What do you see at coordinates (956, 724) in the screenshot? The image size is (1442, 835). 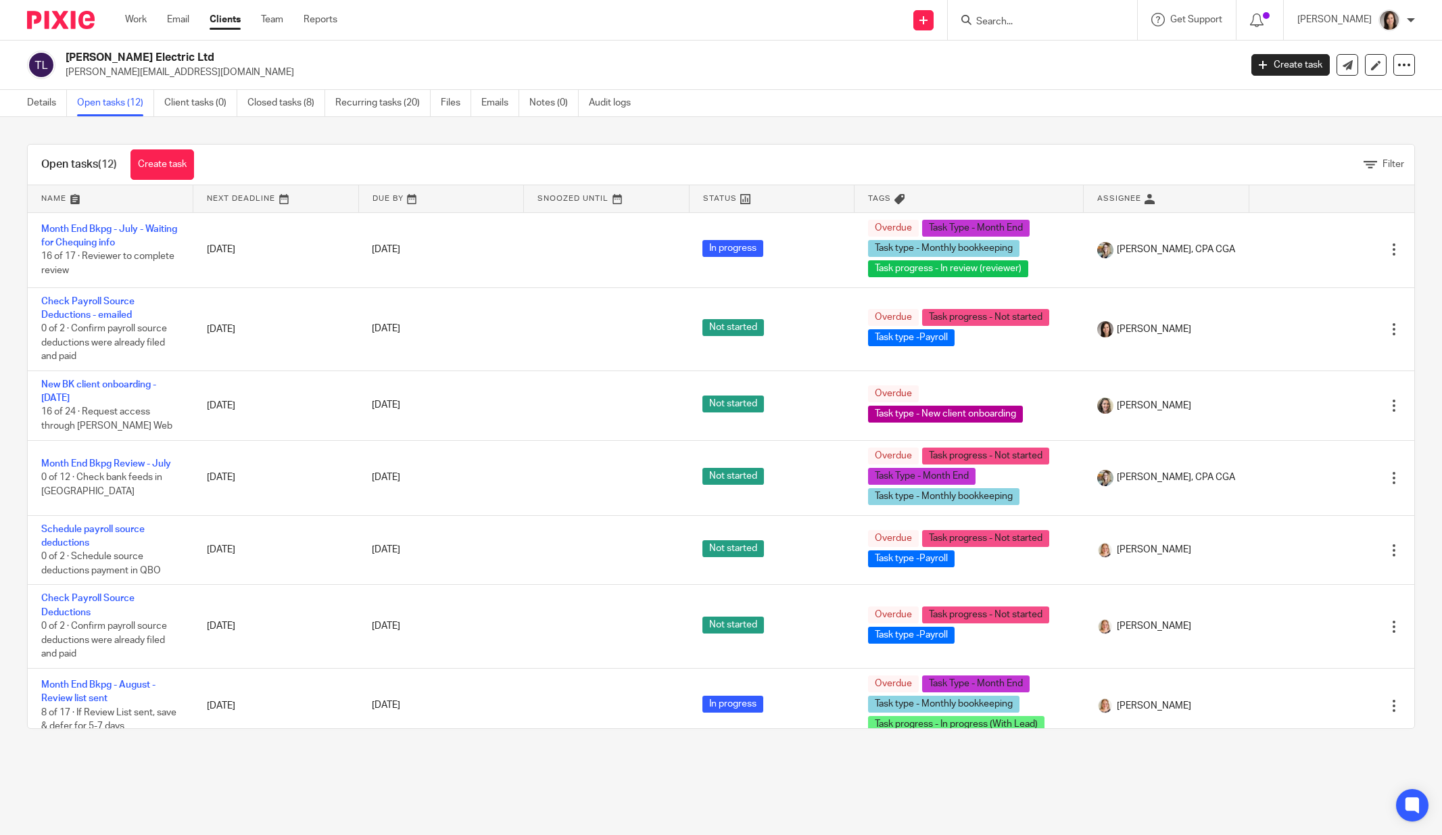 I see `span: Task progress - In progress (With Lead)` at bounding box center [956, 724].